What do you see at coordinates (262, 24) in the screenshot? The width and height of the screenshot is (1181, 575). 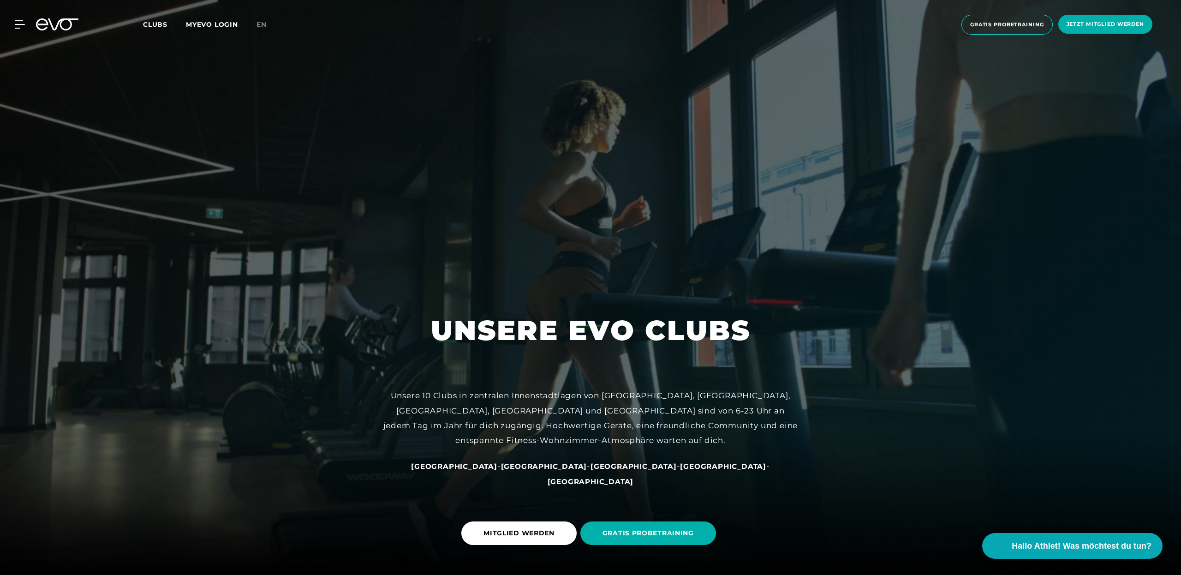 I see `span: en` at bounding box center [262, 24].